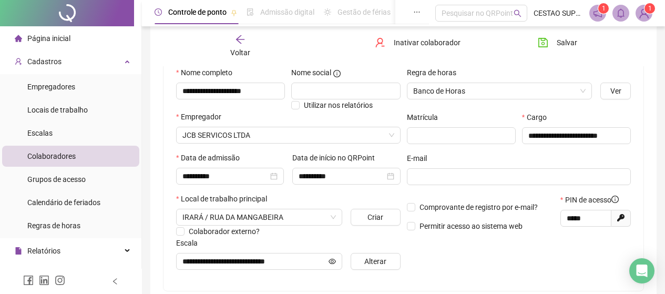 Image resolution: width=665 pixels, height=294 pixels. What do you see at coordinates (427, 43) in the screenshot?
I see `span: Inativar colaborador` at bounding box center [427, 43].